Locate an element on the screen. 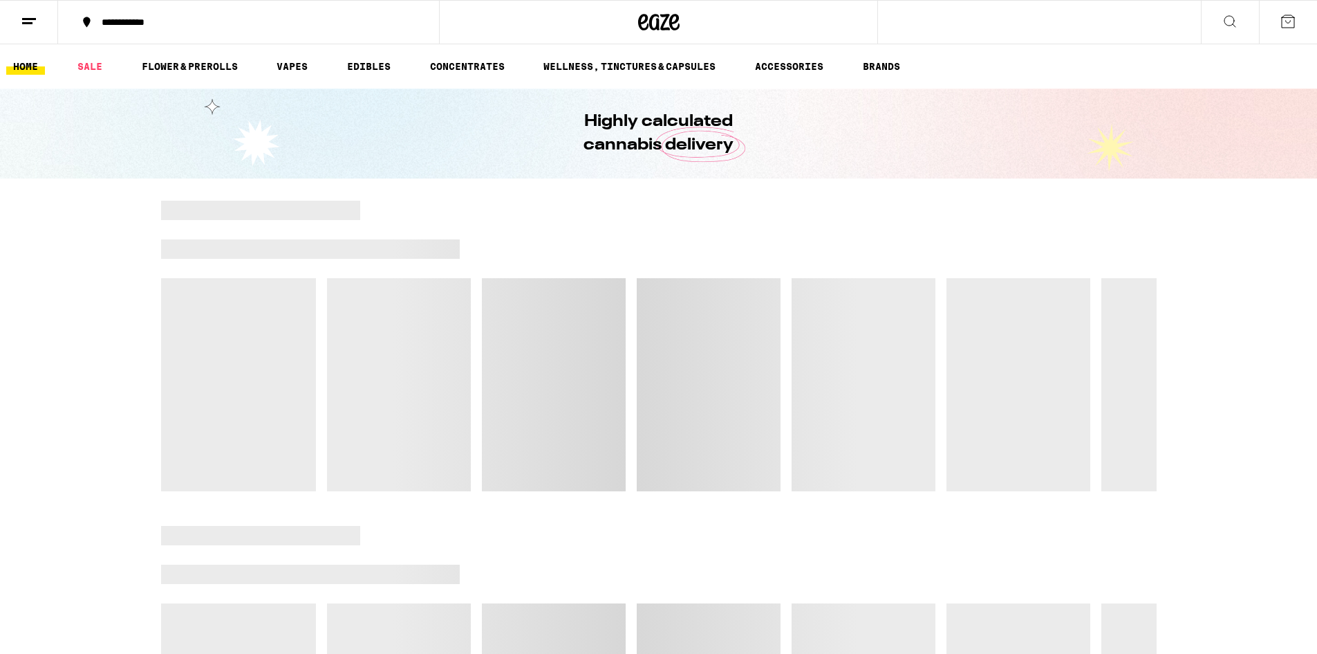 Image resolution: width=1317 pixels, height=654 pixels. a: HOME is located at coordinates (26, 66).